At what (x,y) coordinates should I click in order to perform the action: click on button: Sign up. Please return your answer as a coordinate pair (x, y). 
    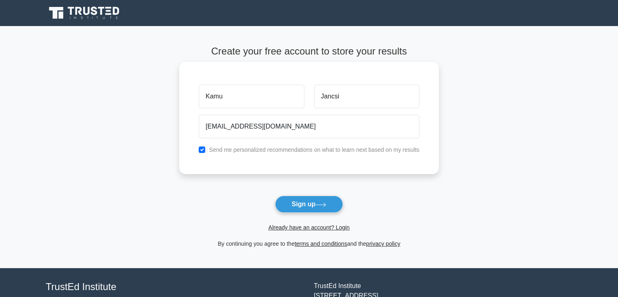
    Looking at the image, I should click on (309, 204).